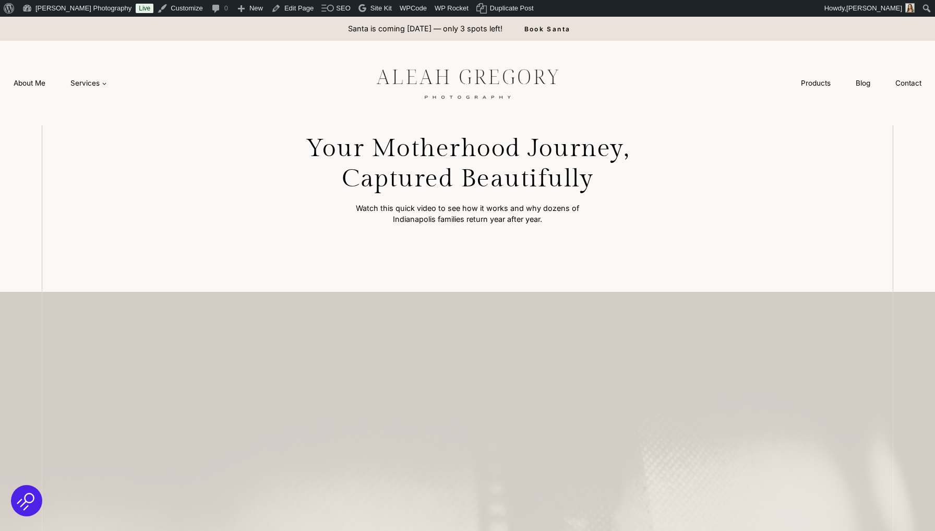 The height and width of the screenshot is (531, 935). What do you see at coordinates (145, 8) in the screenshot?
I see `a: Live` at bounding box center [145, 8].